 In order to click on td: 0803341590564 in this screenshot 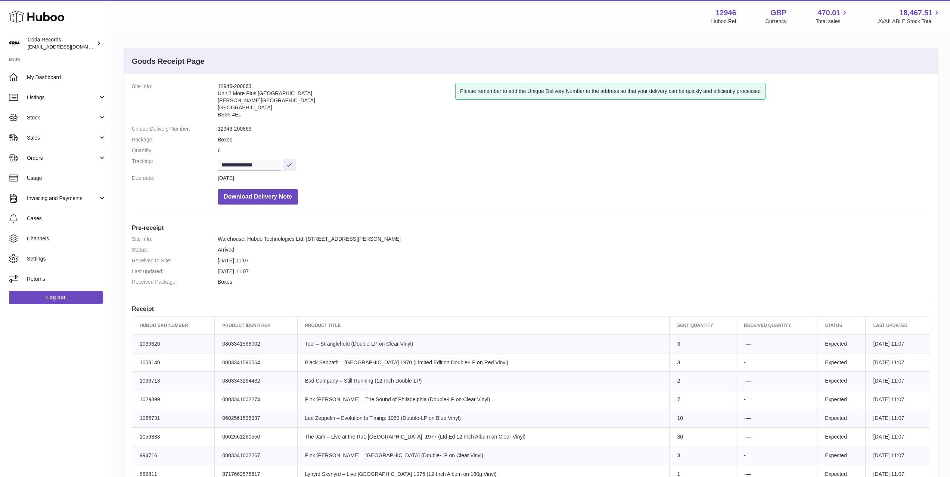, I will do `click(256, 363)`.